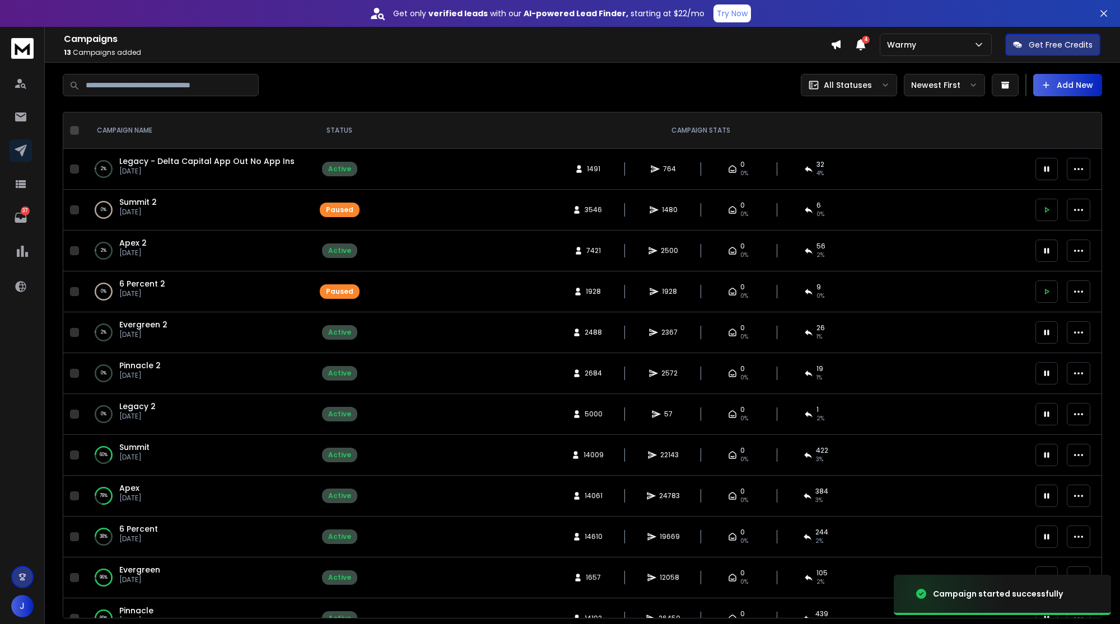 This screenshot has width=1120, height=624. What do you see at coordinates (820, 174) in the screenshot?
I see `span: 4 %` at bounding box center [820, 174].